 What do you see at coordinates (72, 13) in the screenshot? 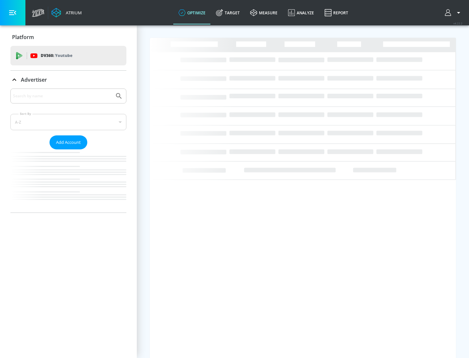
I see `div: Atrium` at bounding box center [72, 13].